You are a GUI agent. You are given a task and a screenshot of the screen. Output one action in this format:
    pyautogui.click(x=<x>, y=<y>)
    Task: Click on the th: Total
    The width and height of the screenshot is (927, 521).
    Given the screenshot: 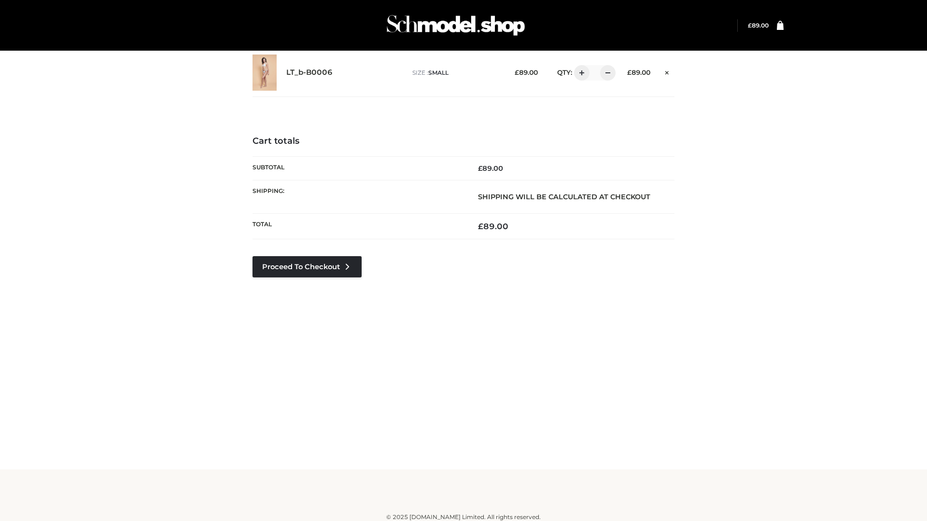 What is the action you would take?
    pyautogui.click(x=358, y=226)
    